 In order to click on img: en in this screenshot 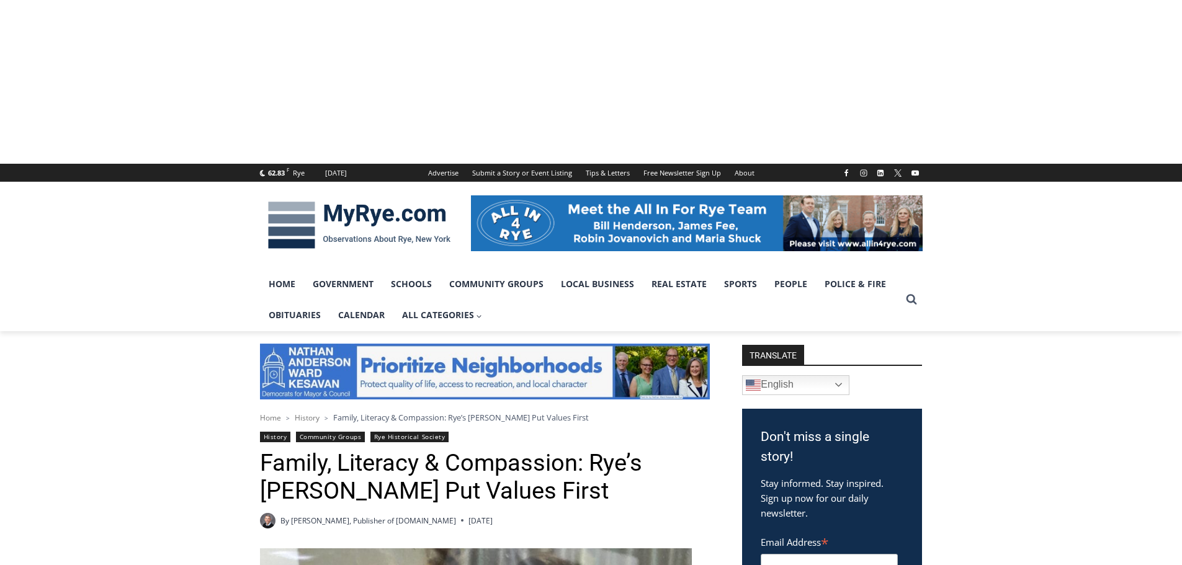, I will do `click(753, 385)`.